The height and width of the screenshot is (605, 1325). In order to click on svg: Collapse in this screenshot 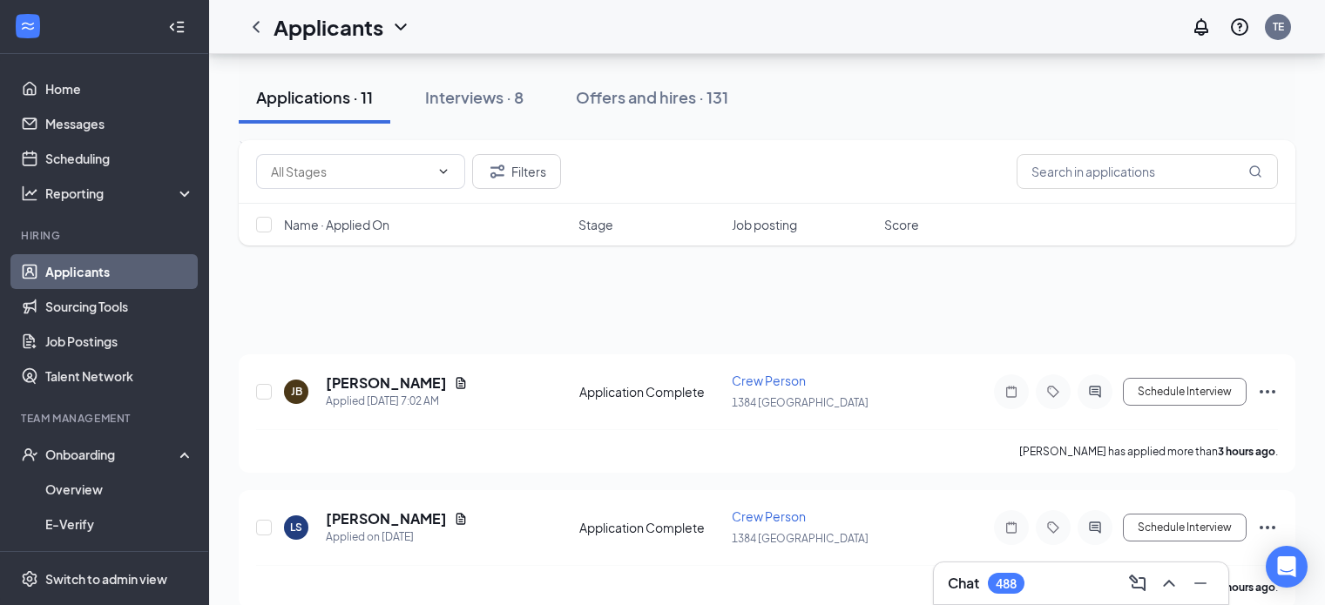, I will do `click(177, 27)`.